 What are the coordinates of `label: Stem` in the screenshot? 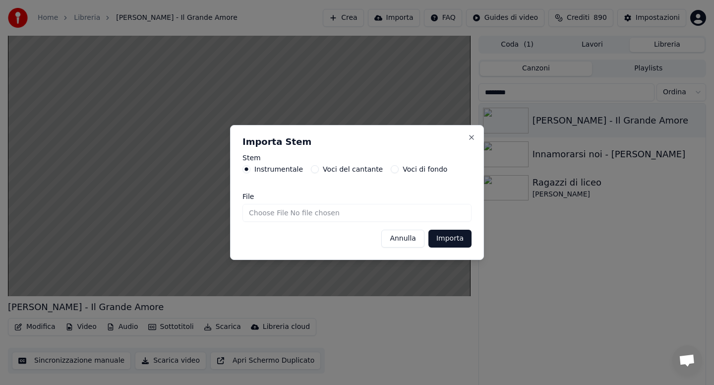 It's located at (357, 158).